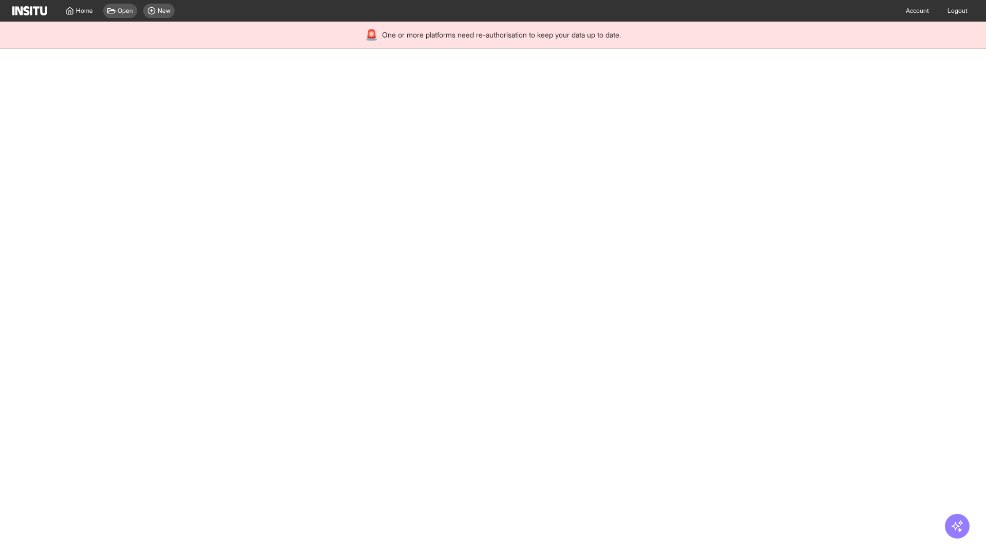 Image resolution: width=986 pixels, height=555 pixels. Describe the element at coordinates (30, 11) in the screenshot. I see `img: Logo` at that location.